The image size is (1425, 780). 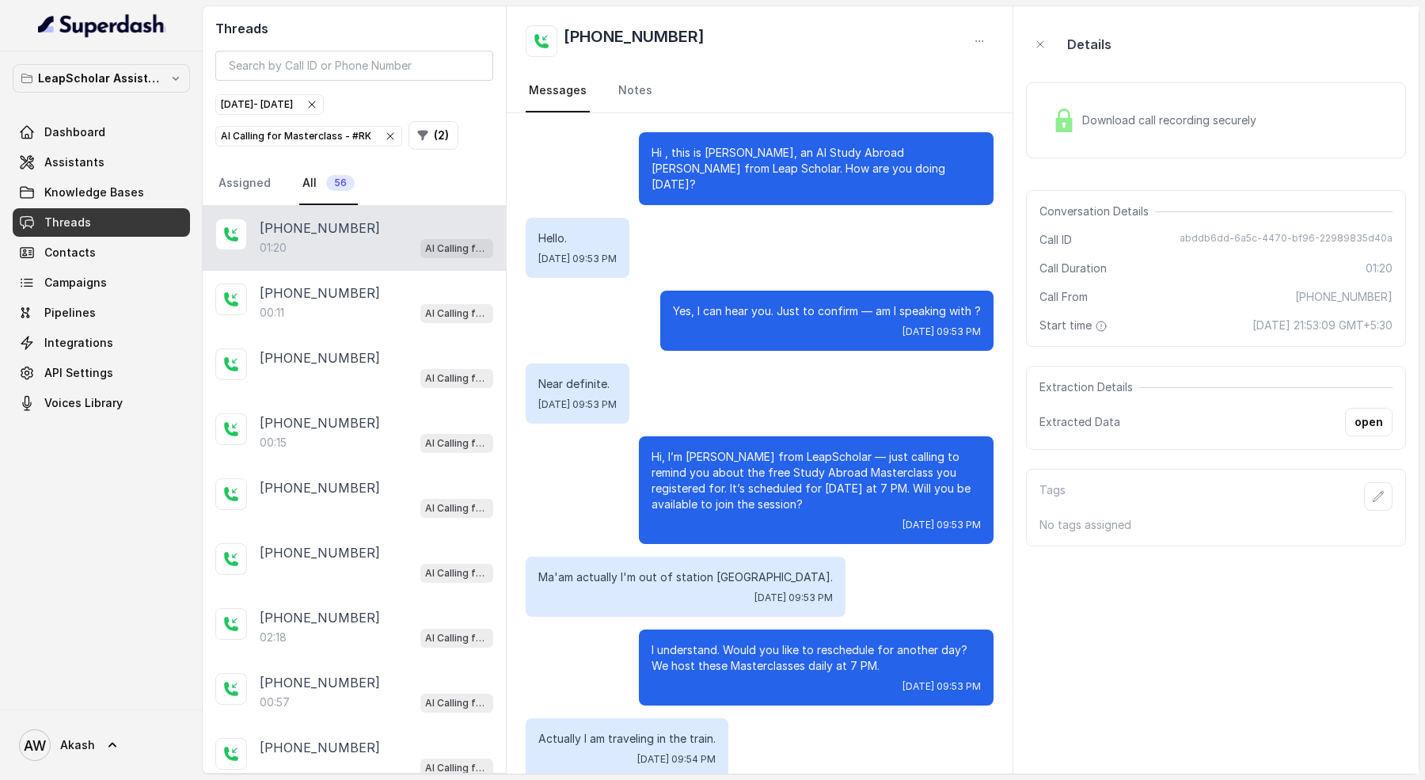 What do you see at coordinates (1379, 268) in the screenshot?
I see `span: 01:20` at bounding box center [1379, 268].